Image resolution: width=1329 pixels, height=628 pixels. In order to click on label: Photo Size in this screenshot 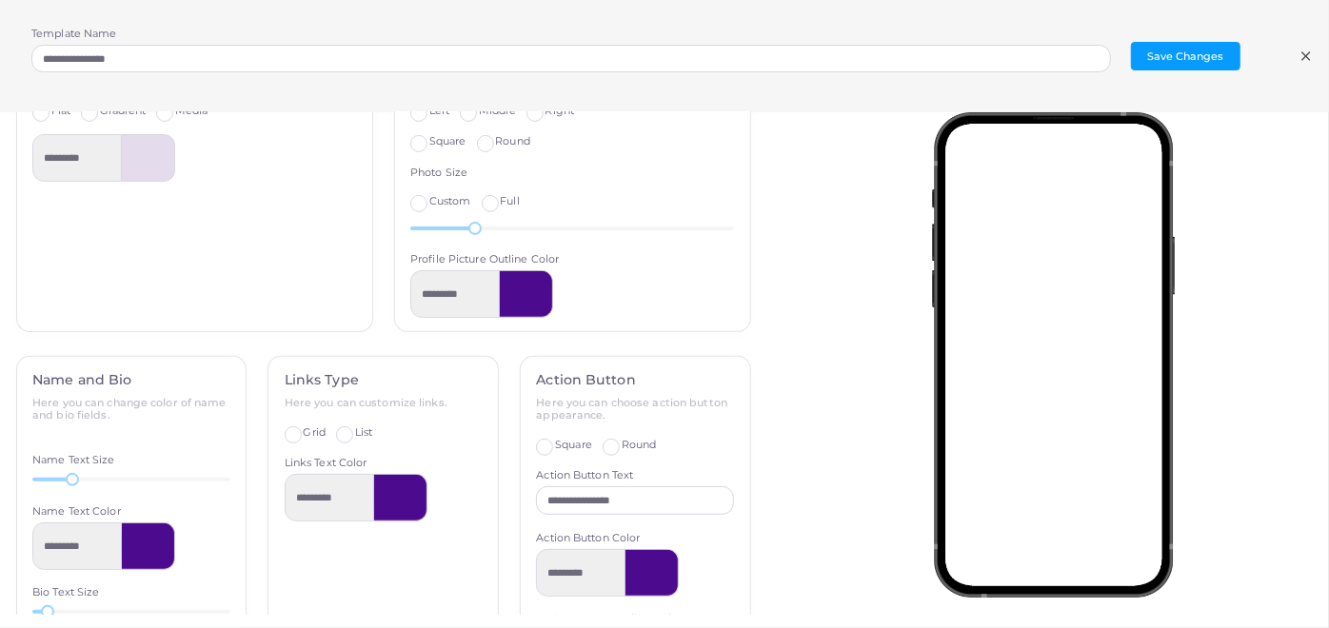, I will do `click(439, 173)`.